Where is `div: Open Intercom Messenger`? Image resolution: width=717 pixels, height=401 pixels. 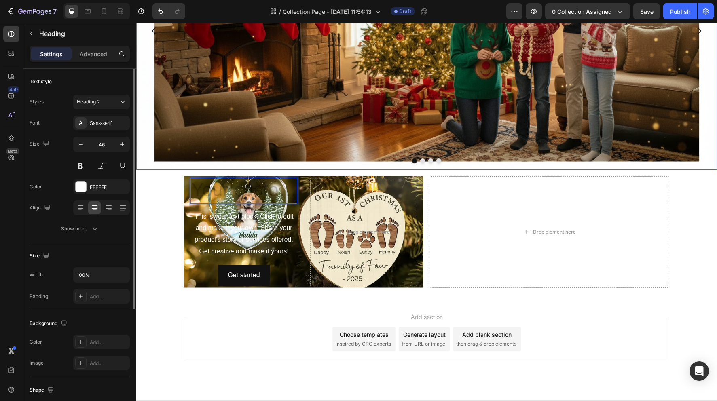 div: Open Intercom Messenger is located at coordinates (700, 371).